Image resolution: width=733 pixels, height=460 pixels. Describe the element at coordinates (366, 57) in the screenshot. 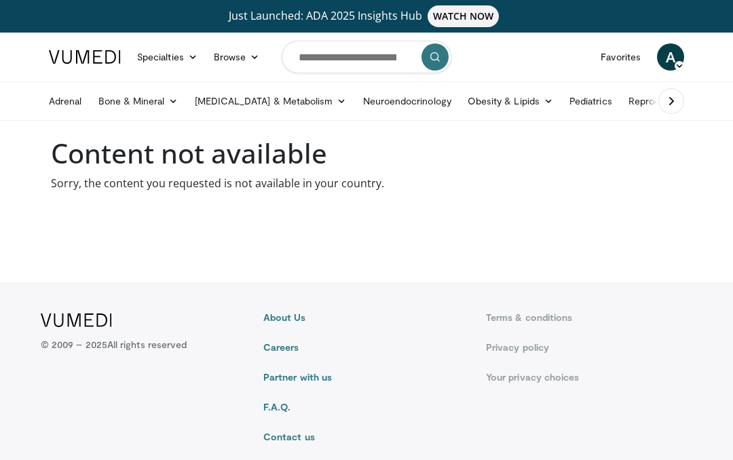

I see `input: Search topics, interventions` at that location.